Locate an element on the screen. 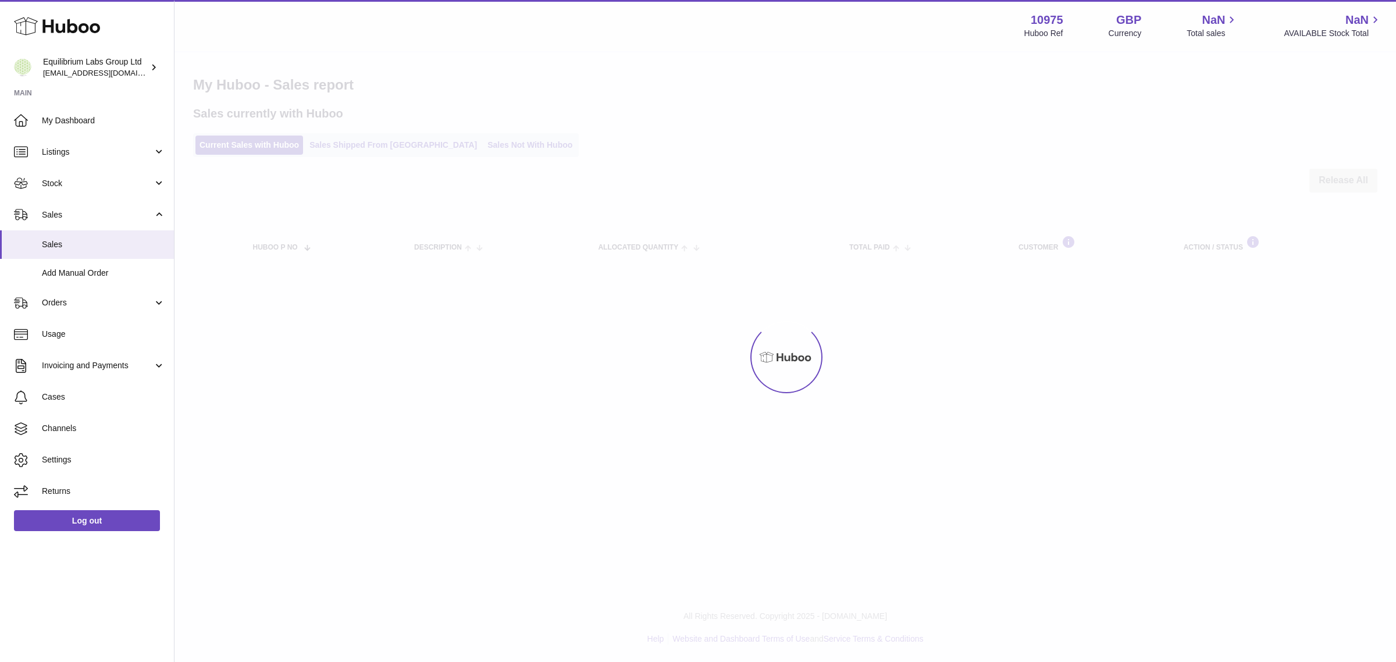  span: Cases is located at coordinates (104, 397).